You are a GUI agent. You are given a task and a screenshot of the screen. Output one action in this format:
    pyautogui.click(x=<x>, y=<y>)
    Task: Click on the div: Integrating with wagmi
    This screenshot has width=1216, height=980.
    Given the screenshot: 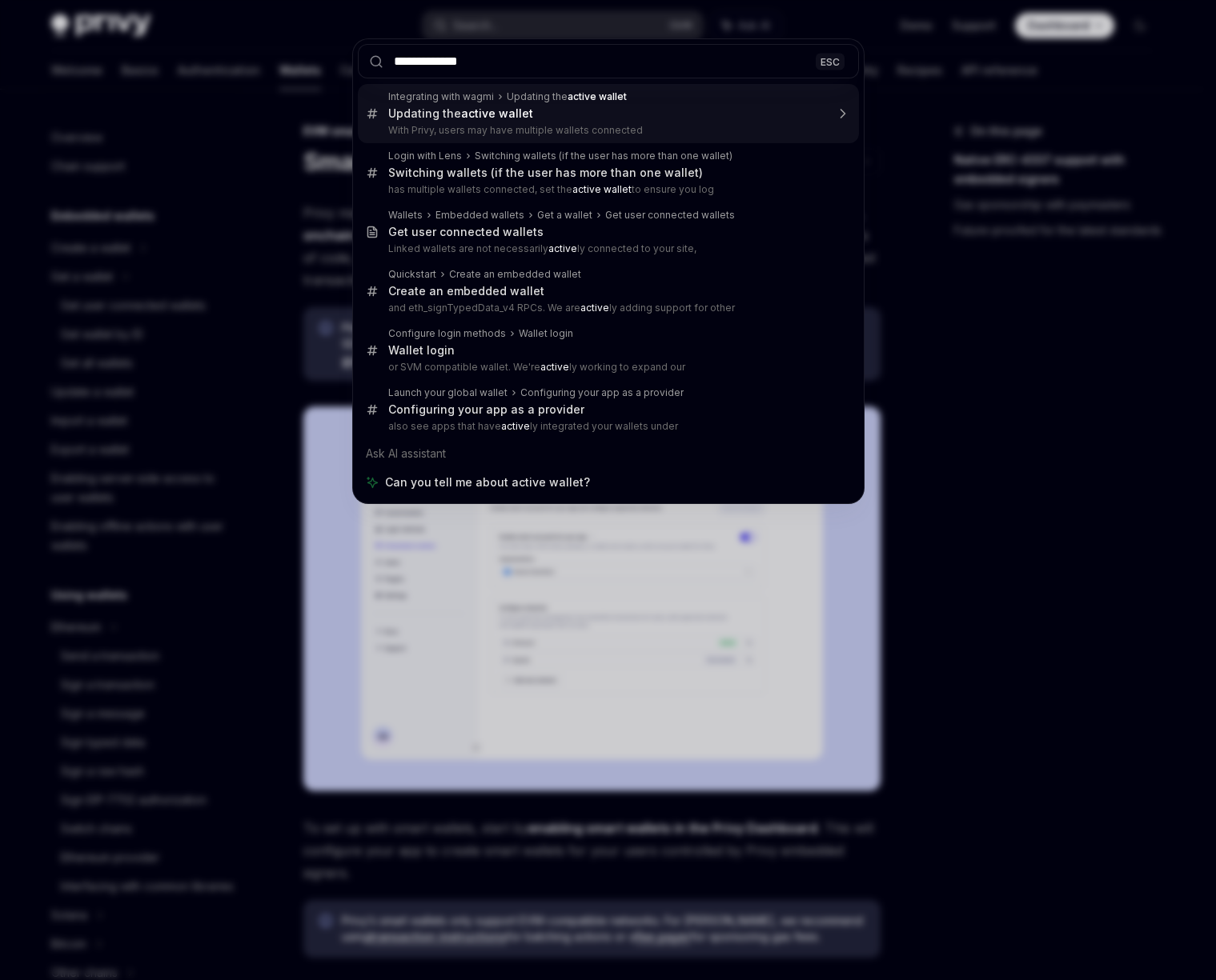 What is the action you would take?
    pyautogui.click(x=441, y=97)
    